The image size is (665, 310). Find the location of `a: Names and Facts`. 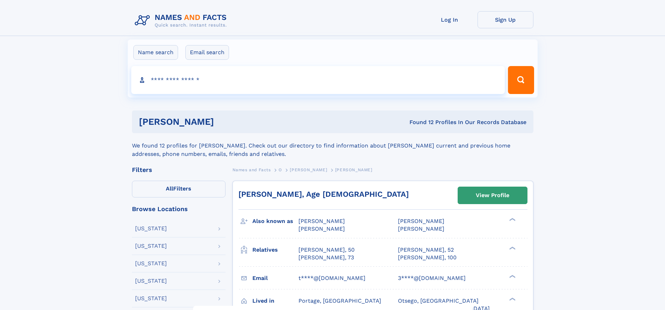

a: Names and Facts is located at coordinates (252, 169).